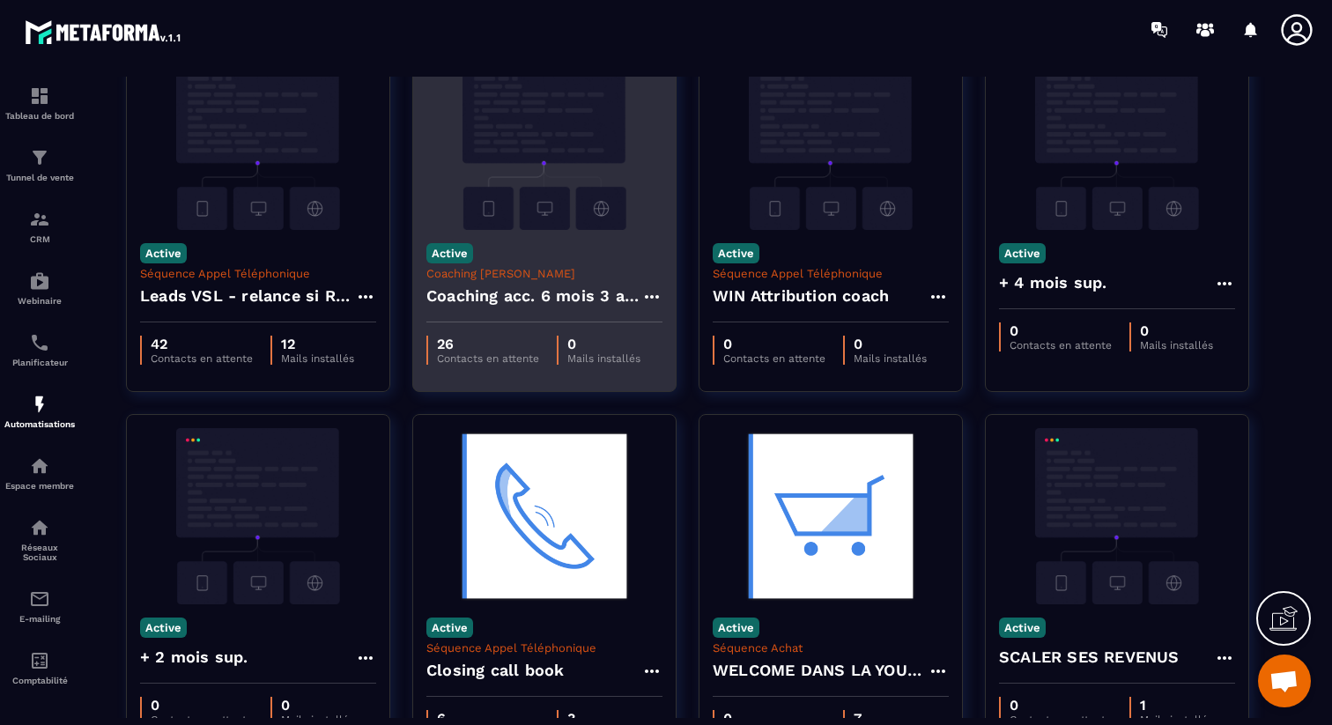 The image size is (1332, 725). What do you see at coordinates (40, 177) in the screenshot?
I see `p: Tunnel de vente` at bounding box center [40, 177].